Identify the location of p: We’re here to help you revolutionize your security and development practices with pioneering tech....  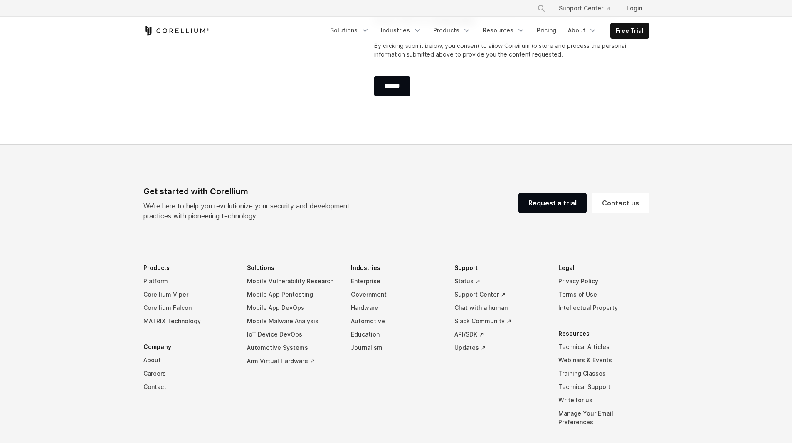
(250, 211).